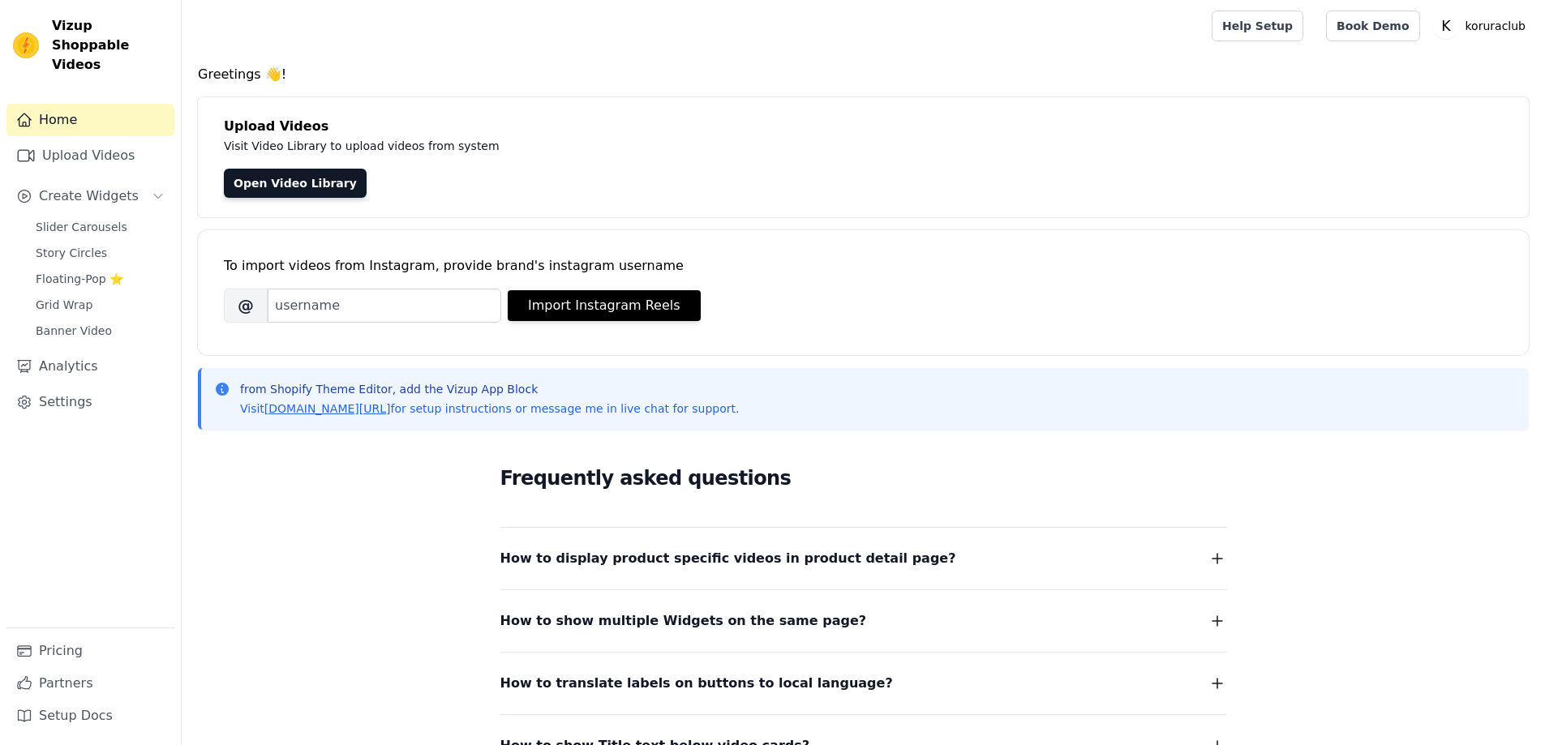  What do you see at coordinates (81, 227) in the screenshot?
I see `span: Slider Carousels` at bounding box center [81, 227].